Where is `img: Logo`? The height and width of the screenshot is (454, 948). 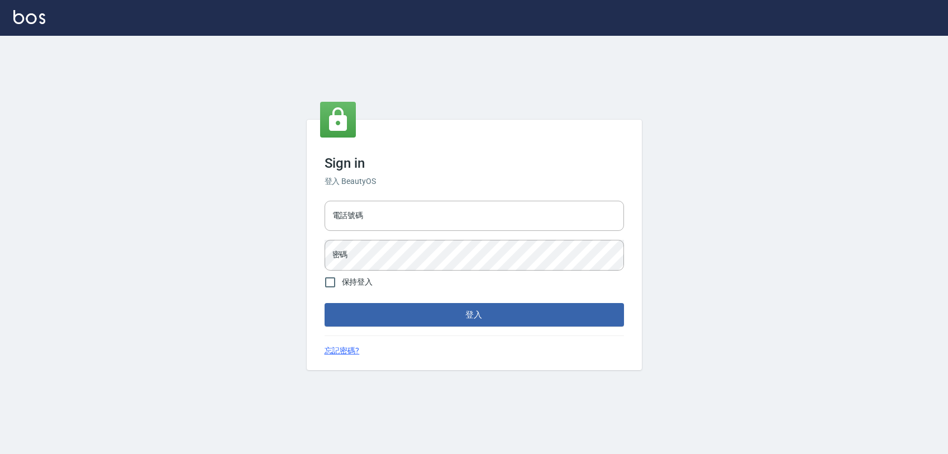
img: Logo is located at coordinates (29, 17).